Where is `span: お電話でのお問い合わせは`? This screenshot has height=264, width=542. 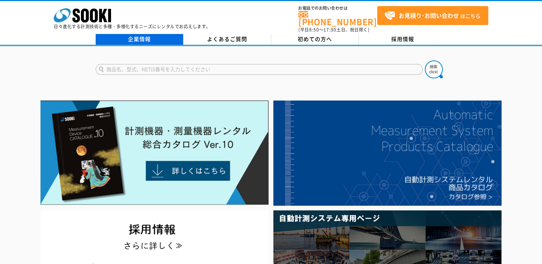 span: お電話でのお問い合わせは is located at coordinates (338, 8).